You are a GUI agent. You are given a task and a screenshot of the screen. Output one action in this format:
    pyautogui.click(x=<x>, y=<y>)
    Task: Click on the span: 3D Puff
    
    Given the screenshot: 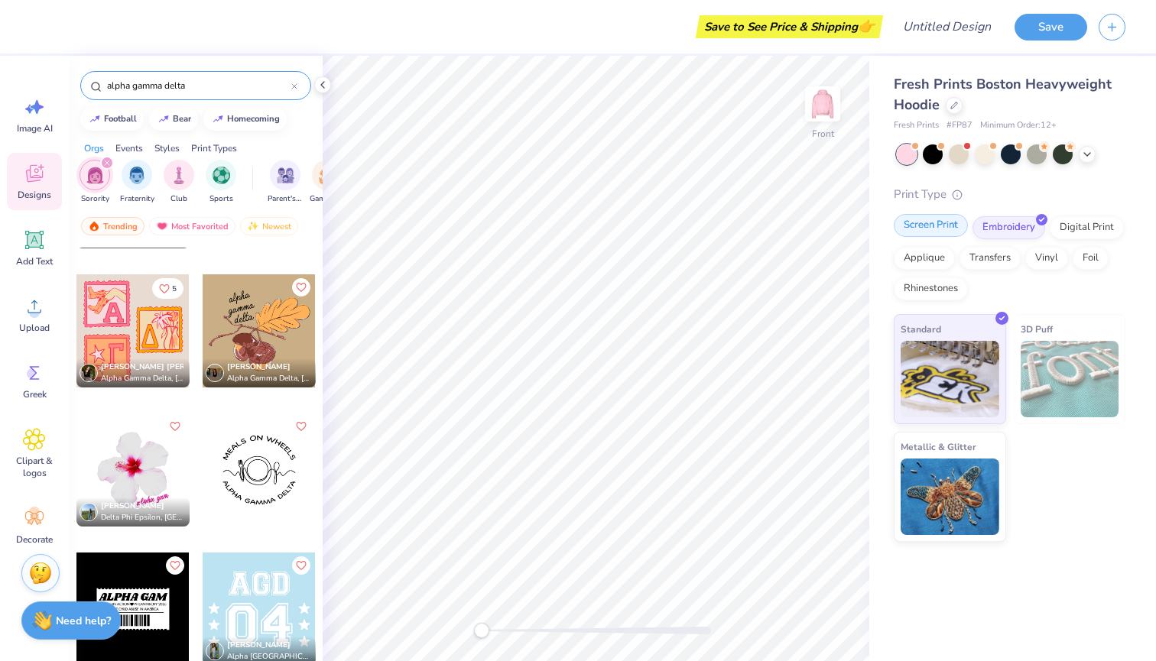 What is the action you would take?
    pyautogui.click(x=1037, y=329)
    